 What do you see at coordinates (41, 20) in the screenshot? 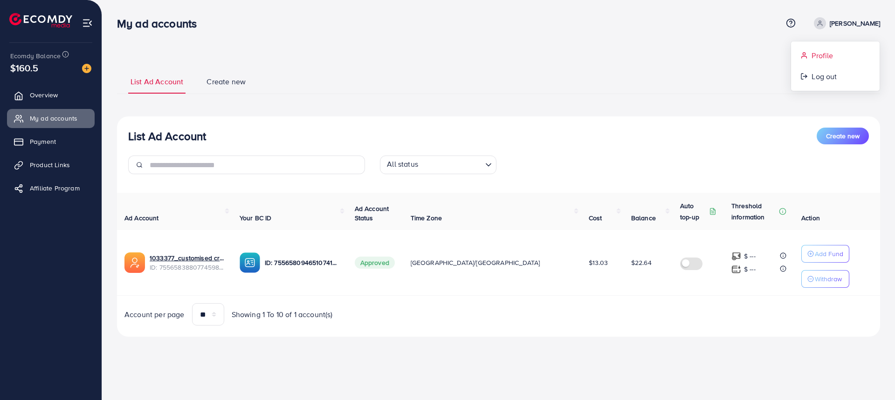
I see `a: logo` at bounding box center [41, 20].